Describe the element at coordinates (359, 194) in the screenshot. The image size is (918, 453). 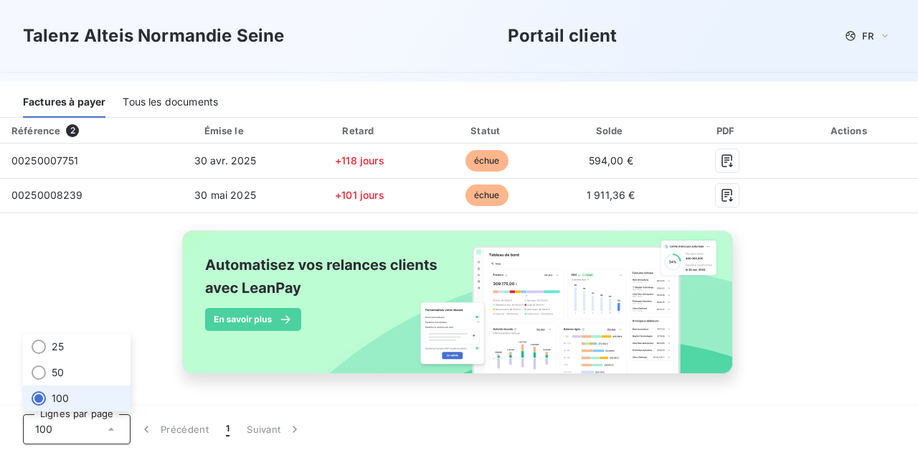
I see `span: +101 jours` at that location.